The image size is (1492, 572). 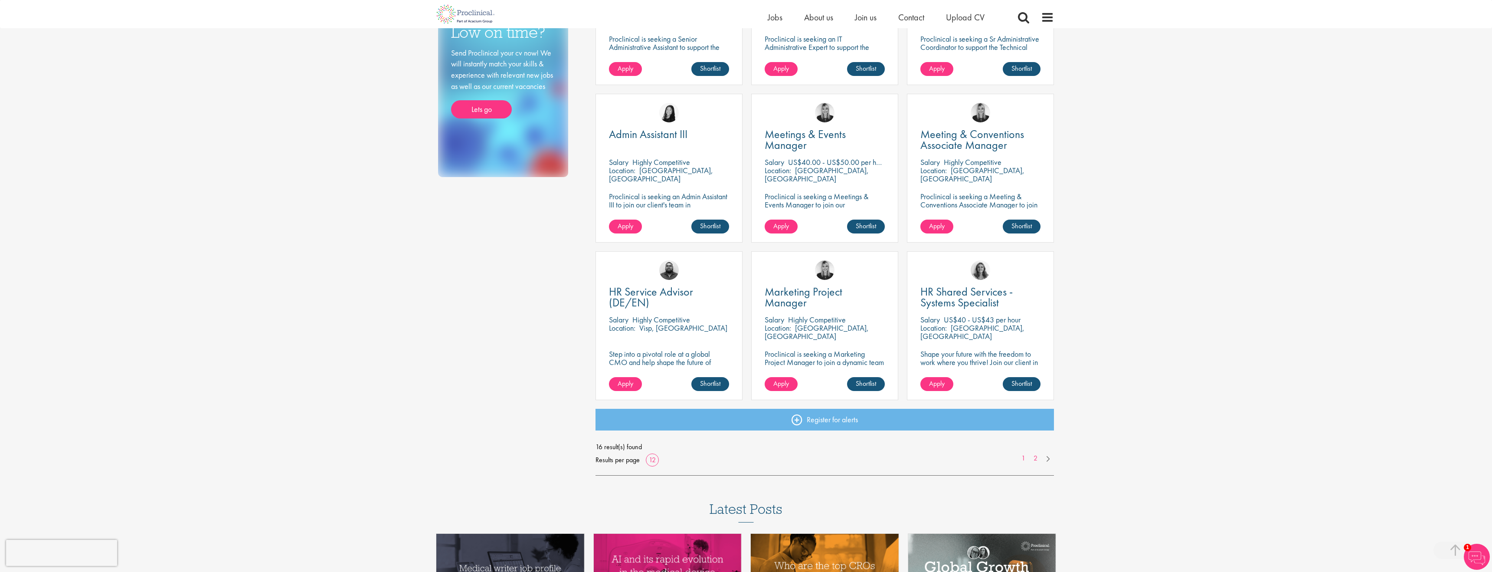 What do you see at coordinates (669, 112) in the screenshot?
I see `img: Numhom Sudsok` at bounding box center [669, 112].